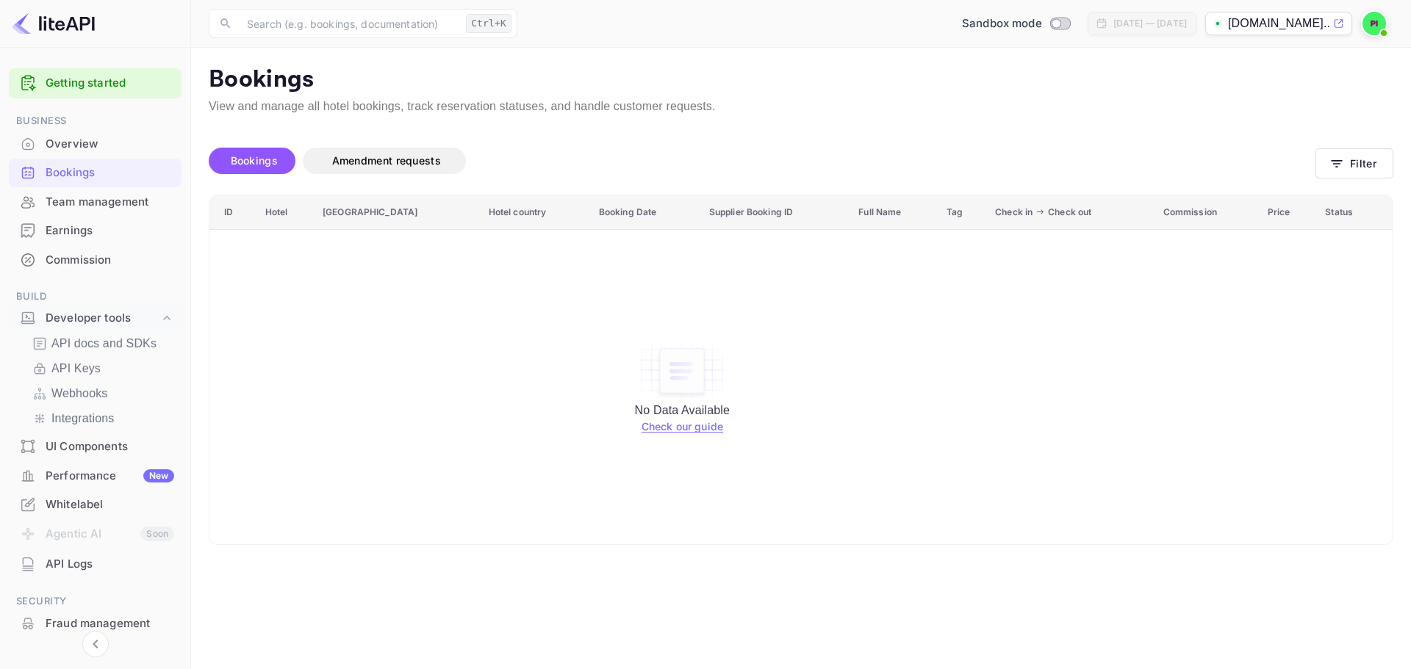 The image size is (1411, 669). Describe the element at coordinates (95, 259) in the screenshot. I see `a: Commission` at that location.